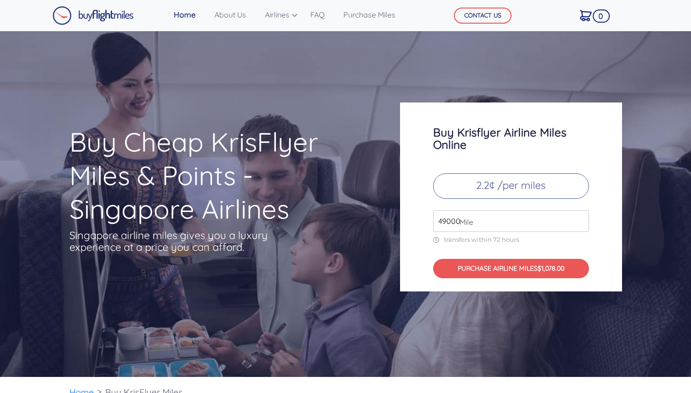 This screenshot has width=691, height=393. Describe the element at coordinates (369, 15) in the screenshot. I see `a: Purchase Miles` at that location.